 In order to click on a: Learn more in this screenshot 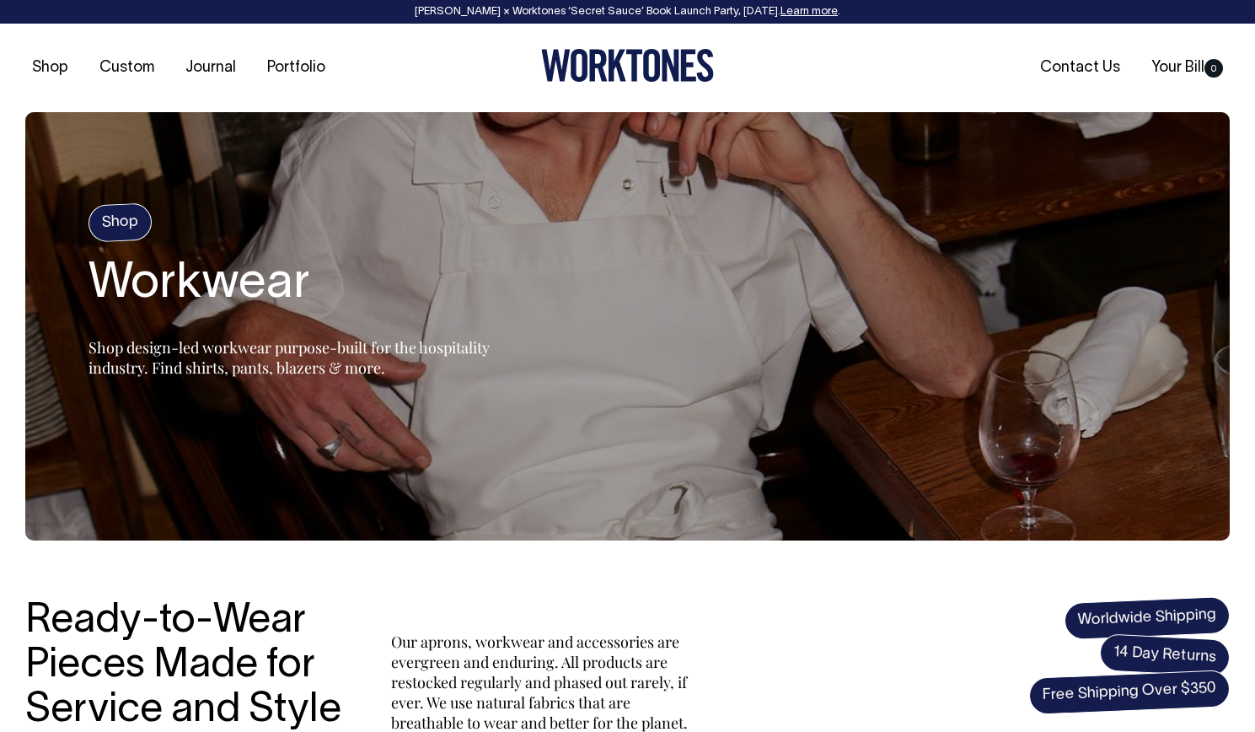, I will do `click(809, 12)`.